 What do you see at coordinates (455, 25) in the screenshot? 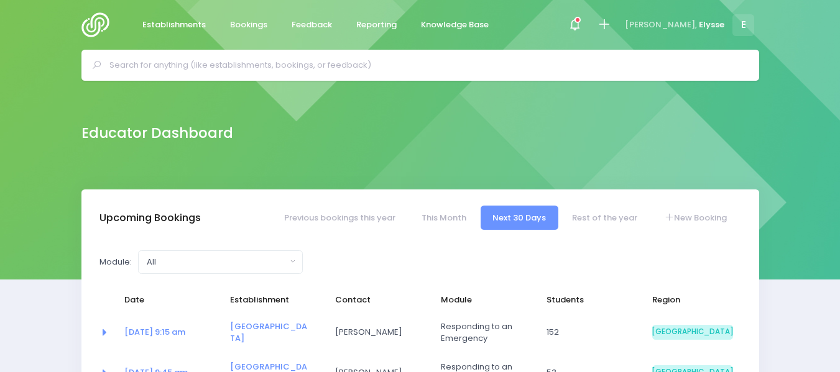
I see `a: Knowledge Base` at bounding box center [455, 25].